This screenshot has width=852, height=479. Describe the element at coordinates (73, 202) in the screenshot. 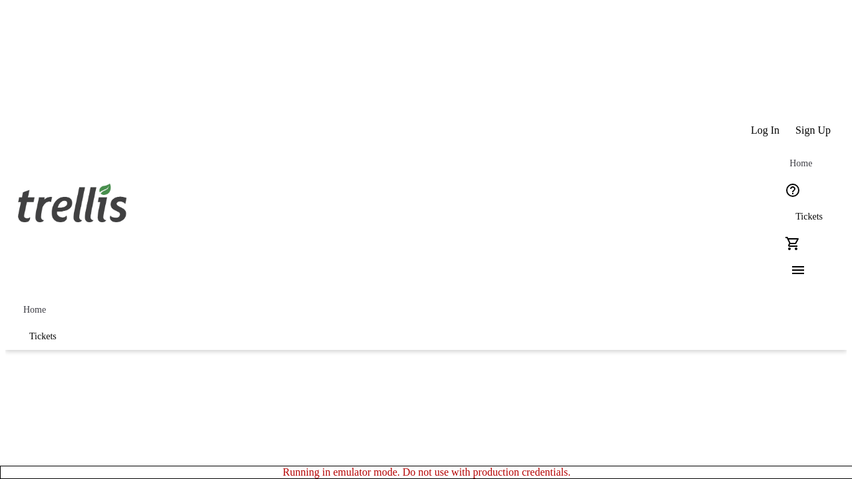

I see `img: Orient E2E Organization vLwUERn43P's Logo` at that location.